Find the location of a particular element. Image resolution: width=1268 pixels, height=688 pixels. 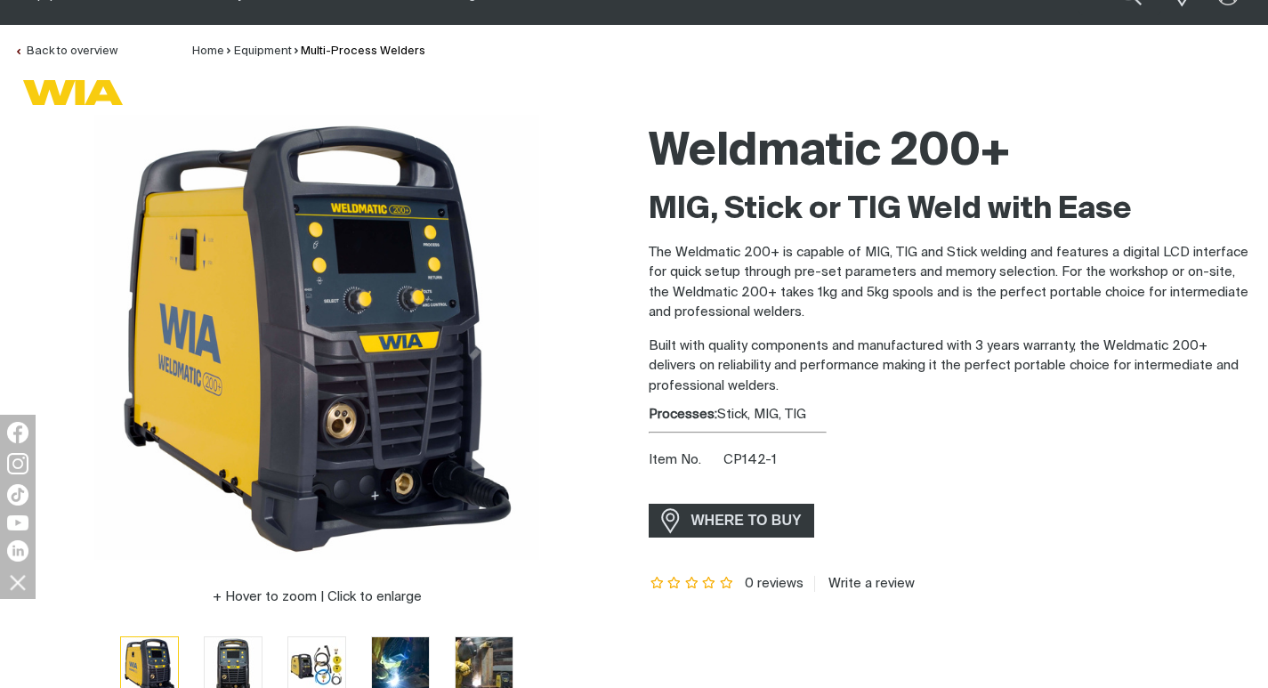

img: Instagram is located at coordinates (18, 464).